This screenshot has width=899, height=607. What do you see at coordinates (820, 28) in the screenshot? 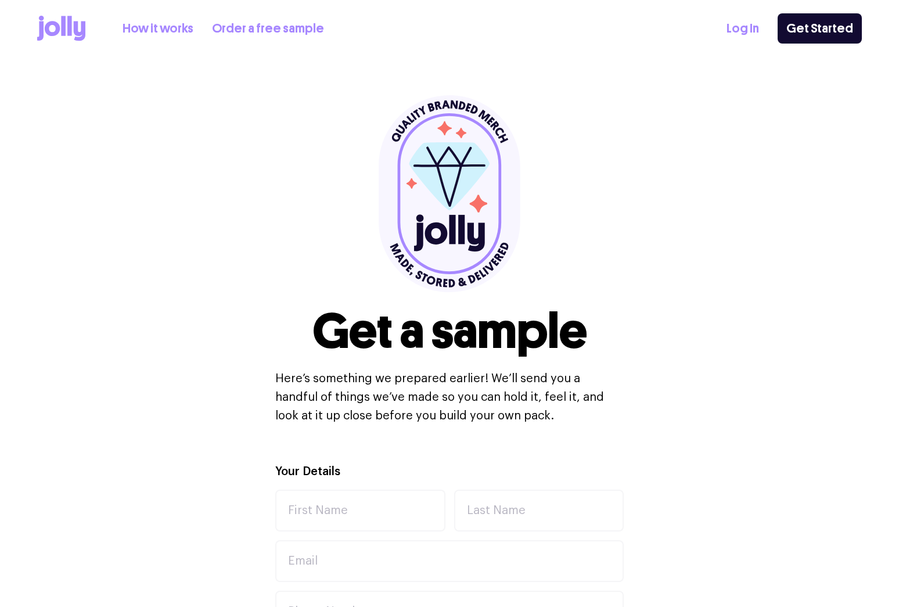
I see `a: Get Started` at bounding box center [820, 28].